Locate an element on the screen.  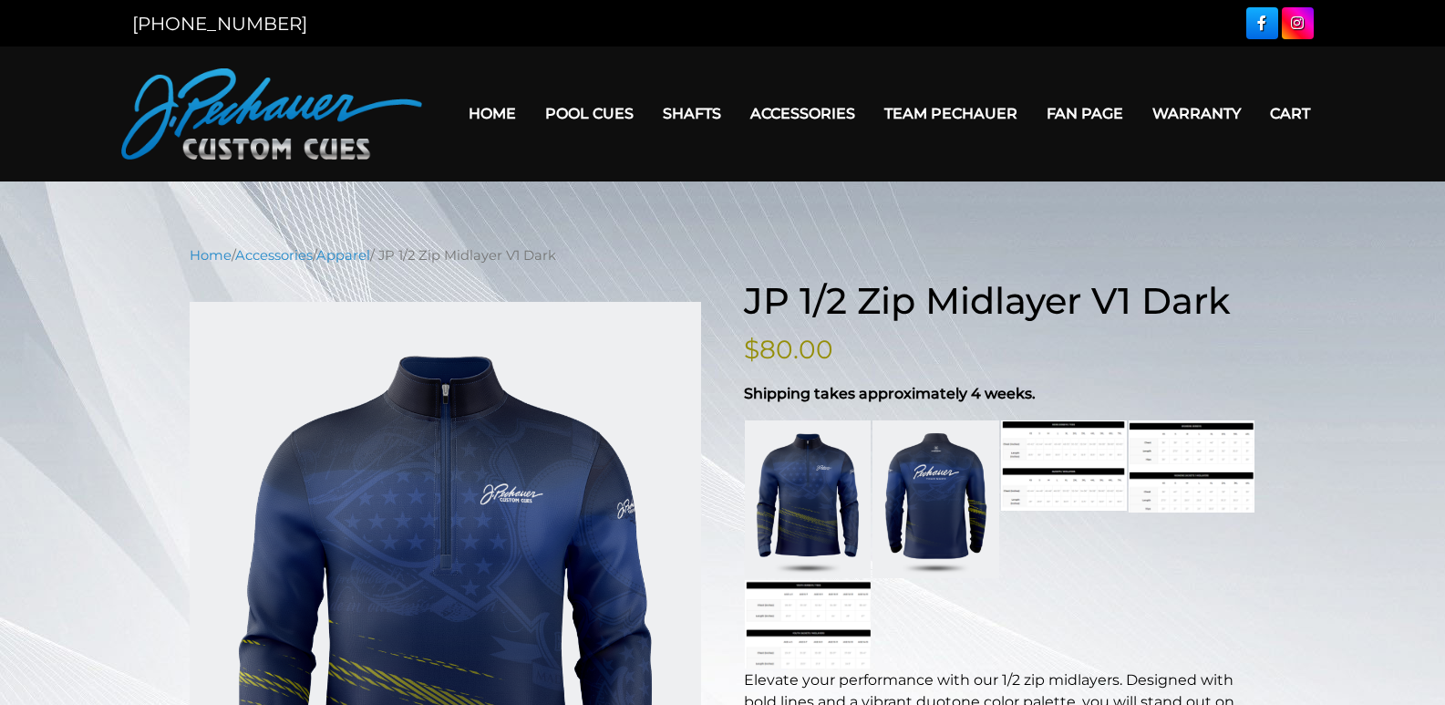
a: Fan Page is located at coordinates (1085, 113).